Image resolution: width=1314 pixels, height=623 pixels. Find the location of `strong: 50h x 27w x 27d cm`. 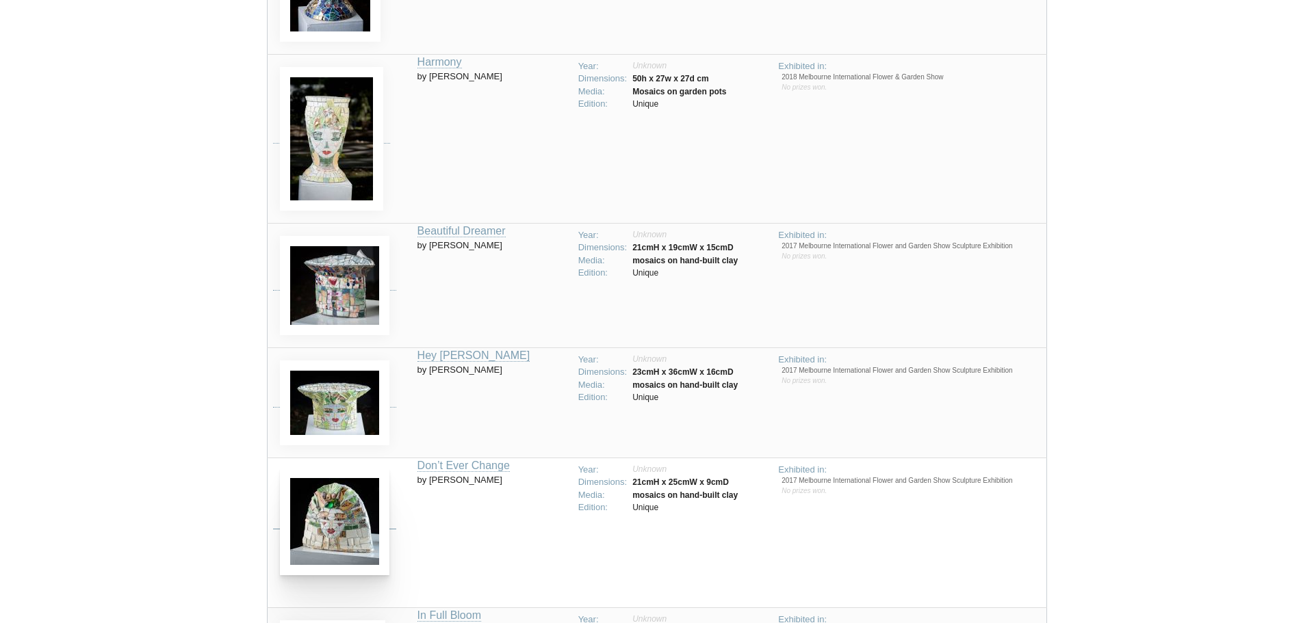

strong: 50h x 27w x 27d cm is located at coordinates (670, 79).